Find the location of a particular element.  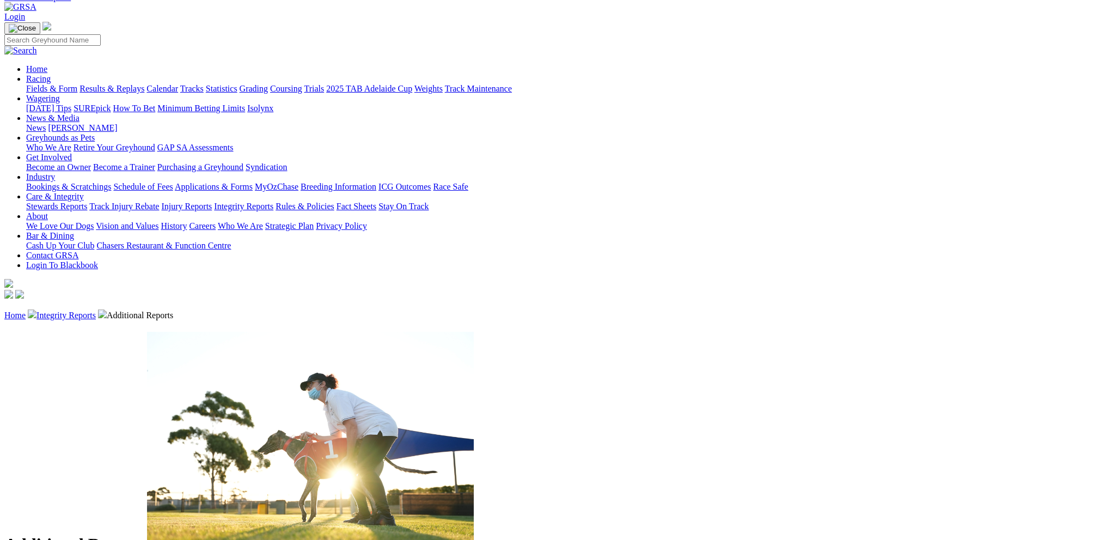

a: Minimum Betting Limits is located at coordinates (201, 108).